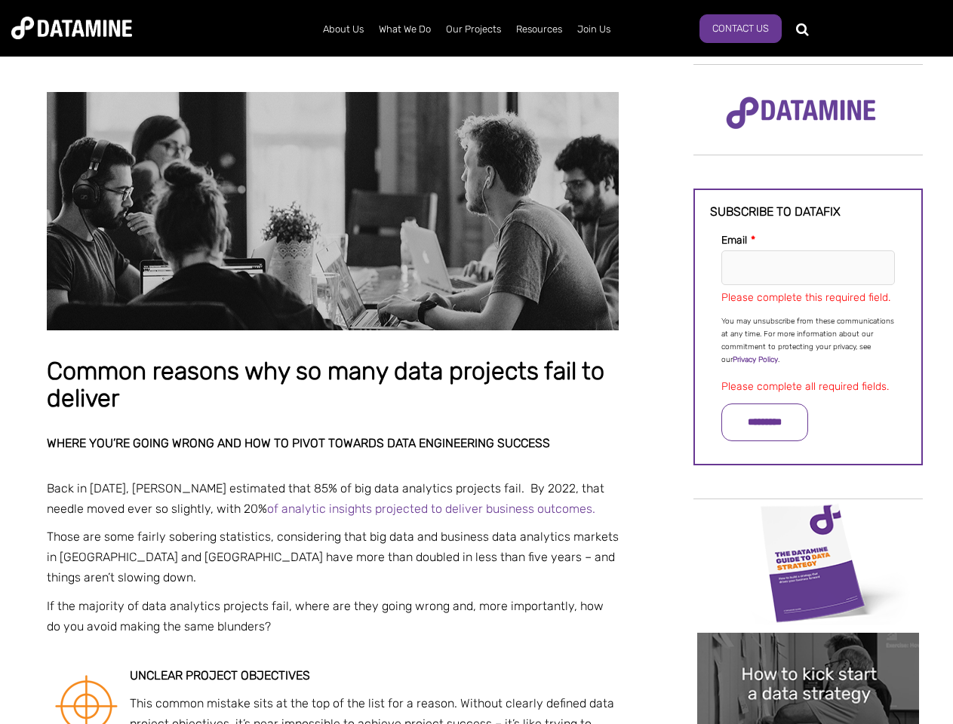 The height and width of the screenshot is (724, 953). What do you see at coordinates (808, 563) in the screenshot?
I see `img: Data Strategy Cover thumbnail` at bounding box center [808, 563].